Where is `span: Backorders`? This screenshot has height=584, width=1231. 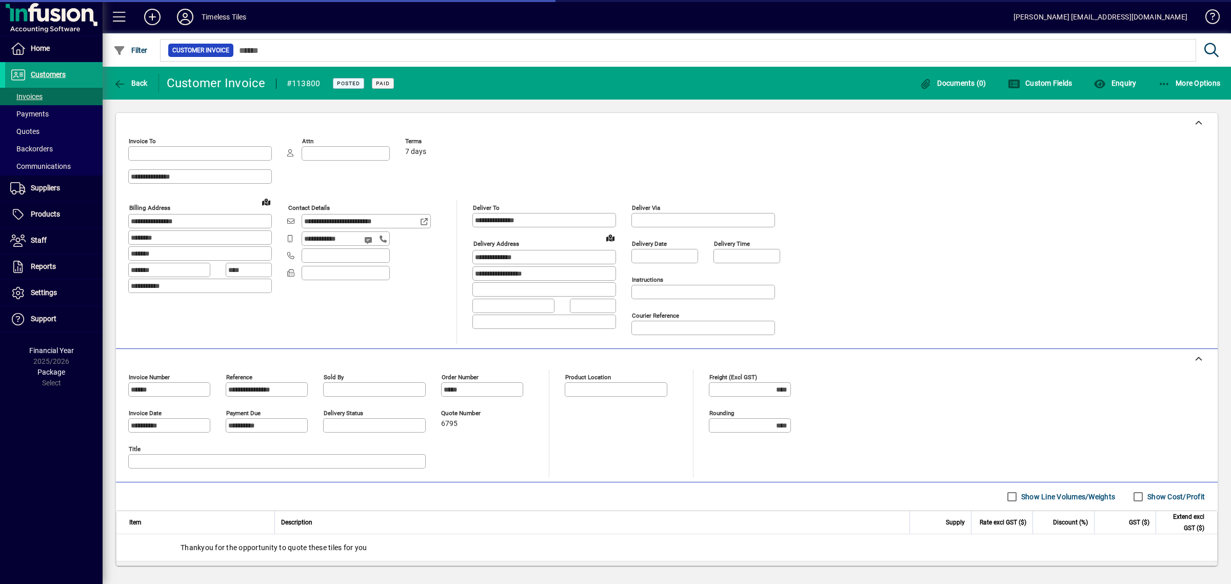
span: Backorders is located at coordinates (31, 149).